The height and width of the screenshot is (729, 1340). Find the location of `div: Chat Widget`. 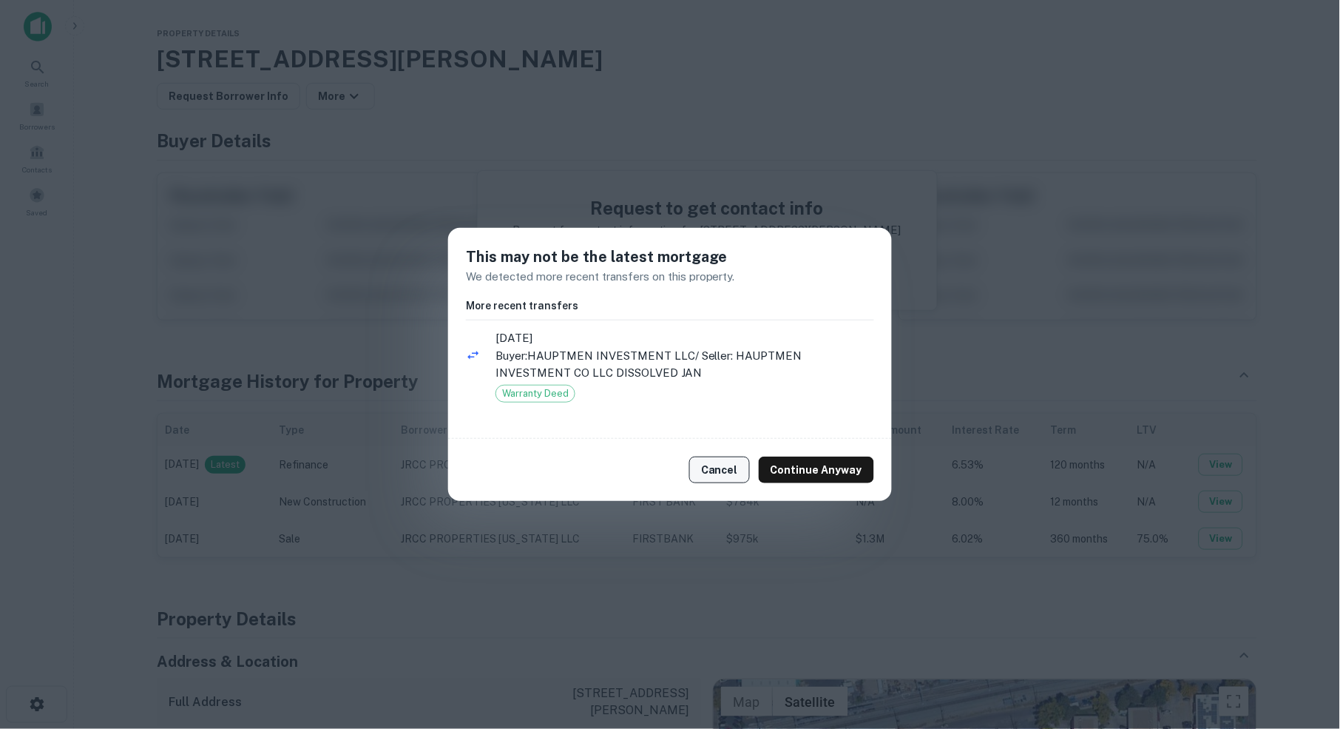

div: Chat Widget is located at coordinates (1303, 646).